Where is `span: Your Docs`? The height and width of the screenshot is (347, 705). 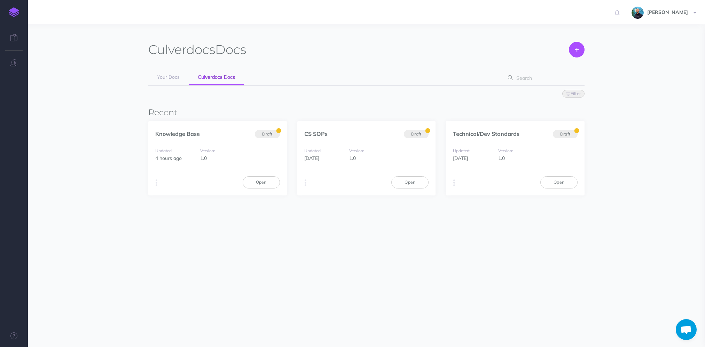 span: Your Docs is located at coordinates (168, 77).